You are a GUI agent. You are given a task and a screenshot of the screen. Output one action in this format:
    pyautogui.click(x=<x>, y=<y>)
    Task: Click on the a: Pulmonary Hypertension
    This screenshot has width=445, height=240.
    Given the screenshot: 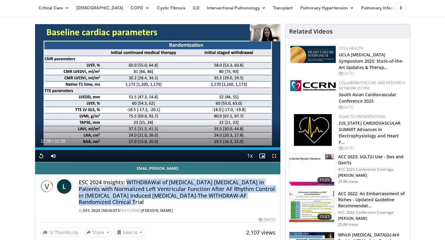 What is the action you would take?
    pyautogui.click(x=327, y=8)
    